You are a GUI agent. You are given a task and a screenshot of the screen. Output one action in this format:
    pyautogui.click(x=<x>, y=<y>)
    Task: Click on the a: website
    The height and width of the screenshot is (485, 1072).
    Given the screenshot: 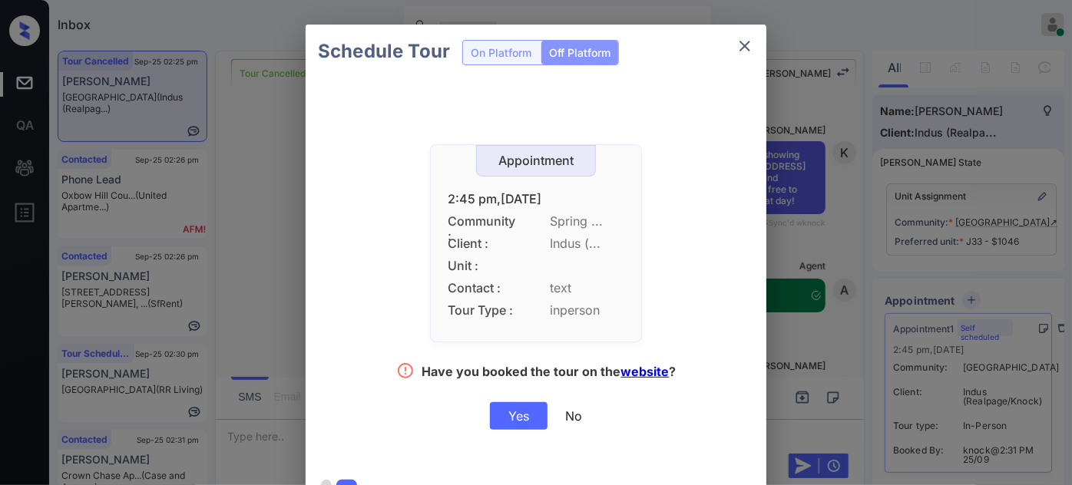 What is the action you would take?
    pyautogui.click(x=645, y=372)
    